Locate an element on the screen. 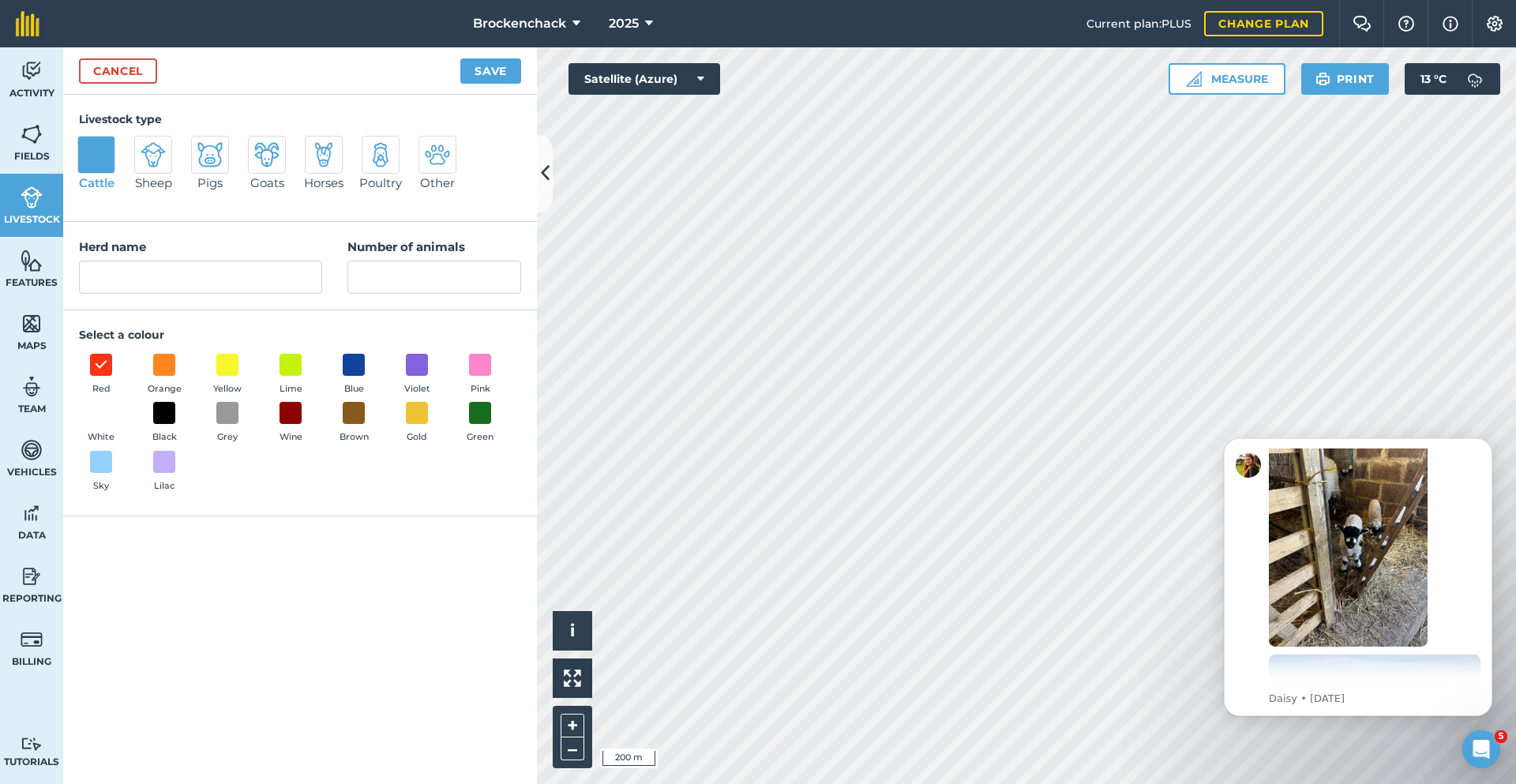  img: svg+xml;base64,PHN2ZyB4bWxucz0iaHR0cDovL3d3dy53My5vcmcvMjAwMC9zdmciIHdpZHRoPSIxOSIgaGVpZ2h0PSIyNC... is located at coordinates (1323, 79).